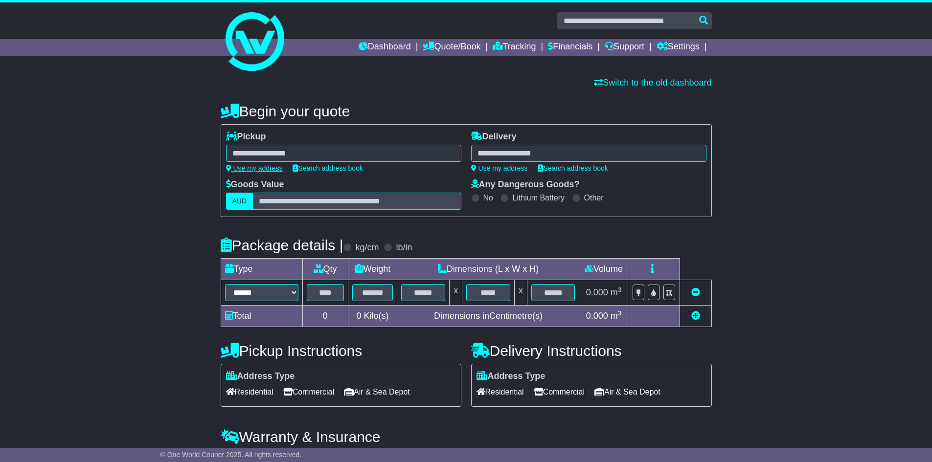 The image size is (932, 462). Describe the element at coordinates (591, 351) in the screenshot. I see `h4: Delivery Instructions` at that location.